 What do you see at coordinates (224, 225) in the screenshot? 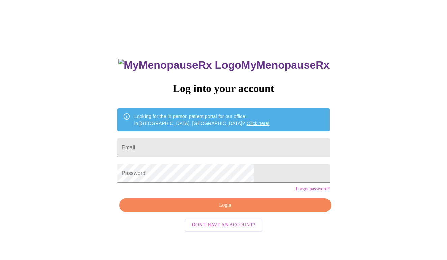
I see `button: Don't have an account?` at bounding box center [224, 225].